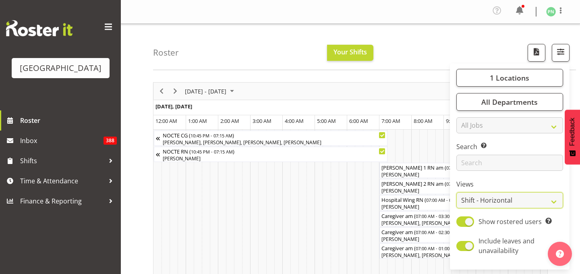  I want to click on div: NOCTE RN ( ), so click(274, 151).